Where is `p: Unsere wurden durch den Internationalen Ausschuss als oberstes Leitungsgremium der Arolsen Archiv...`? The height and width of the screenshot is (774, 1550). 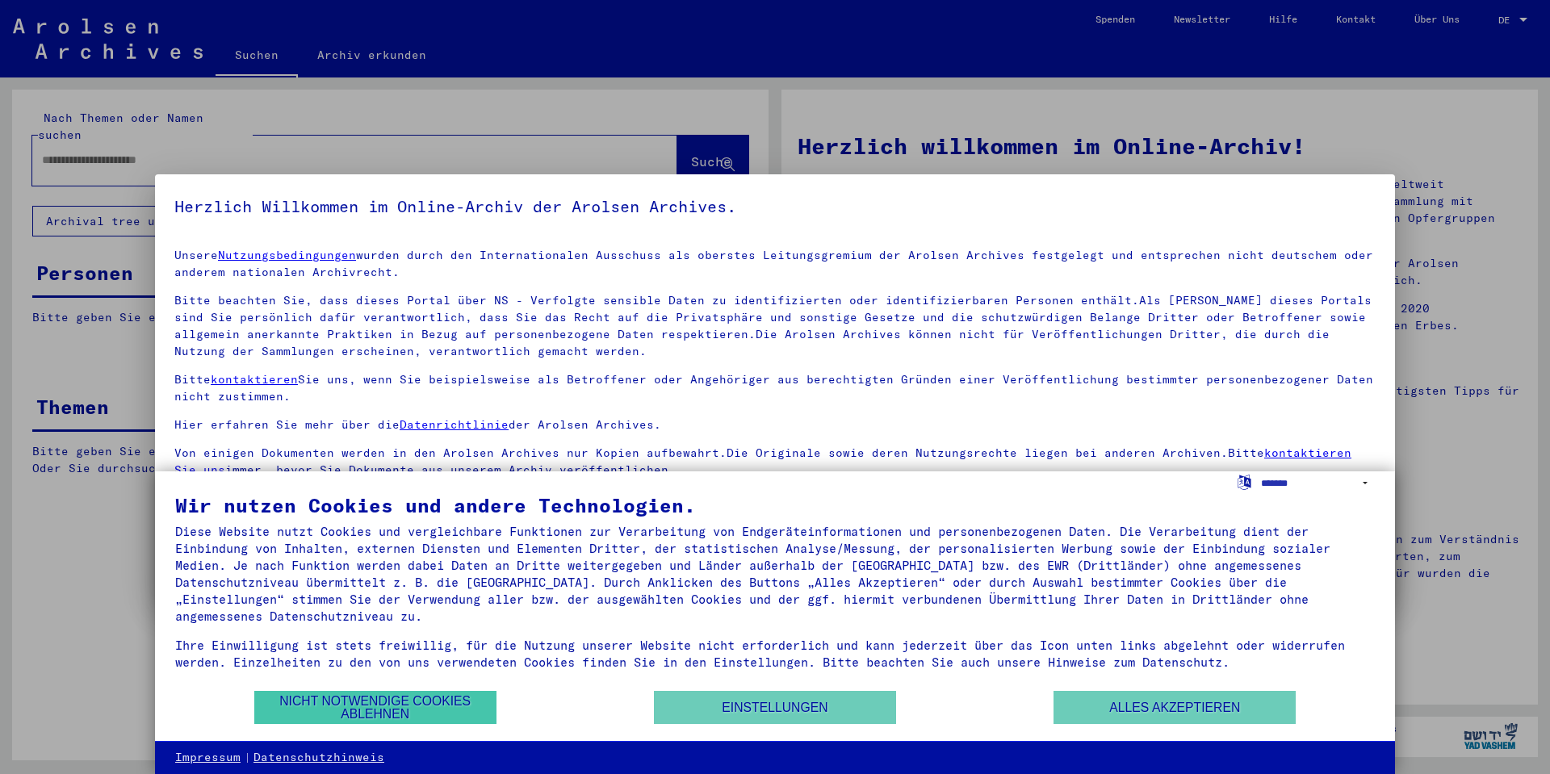
p: Unsere wurden durch den Internationalen Ausschuss als oberstes Leitungsgremium der Arolsen Archiv... is located at coordinates (775, 264).